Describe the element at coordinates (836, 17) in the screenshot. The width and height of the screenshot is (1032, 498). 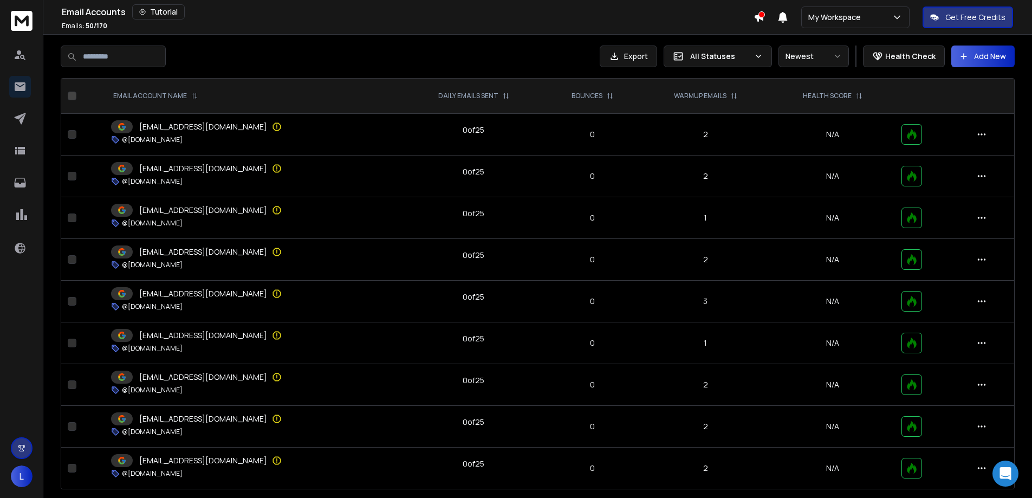
I see `p: My Workspace` at that location.